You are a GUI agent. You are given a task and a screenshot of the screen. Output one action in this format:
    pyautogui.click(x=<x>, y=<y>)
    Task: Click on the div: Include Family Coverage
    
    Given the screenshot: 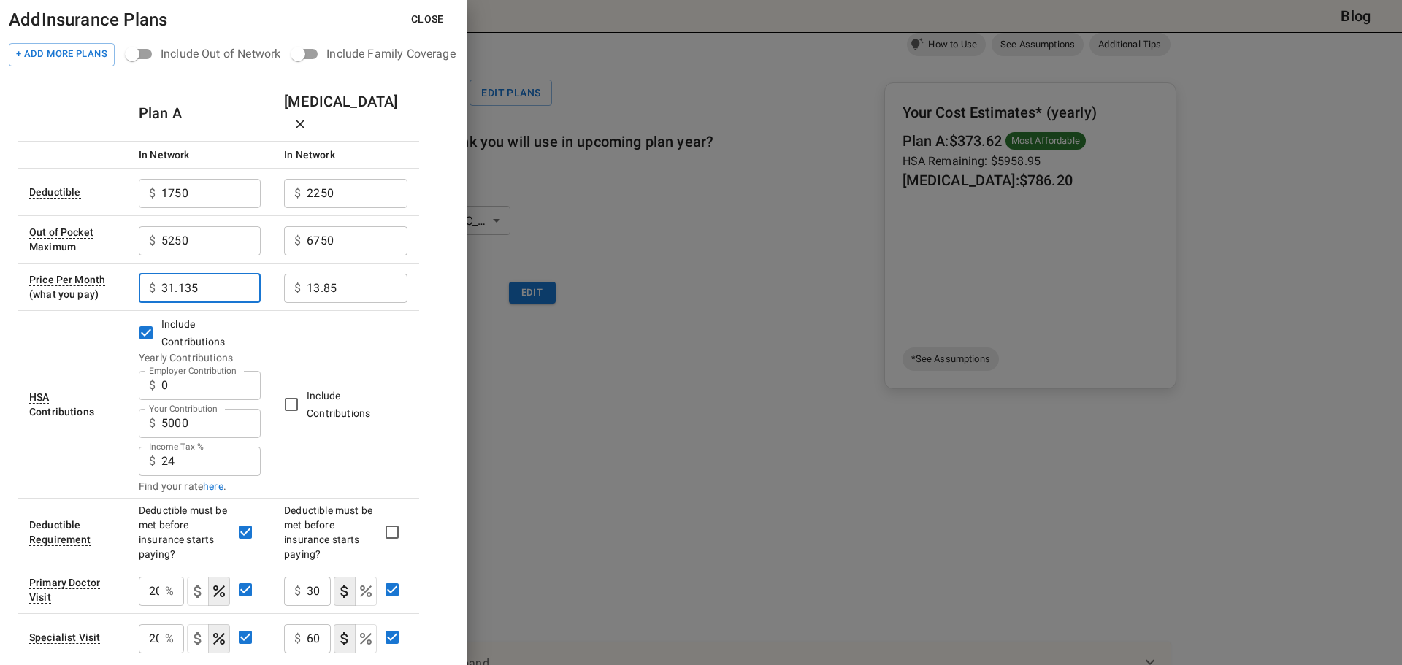 What is the action you would take?
    pyautogui.click(x=391, y=54)
    